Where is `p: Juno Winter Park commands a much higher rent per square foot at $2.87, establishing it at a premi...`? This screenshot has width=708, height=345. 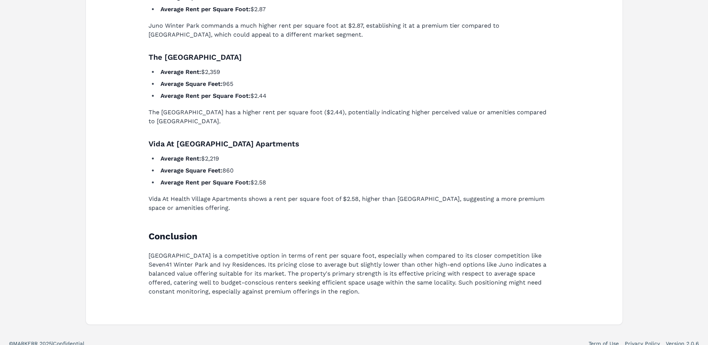
p: Juno Winter Park commands a much higher rent per square foot at $2.87, establishing it at a premi... is located at coordinates (350, 30).